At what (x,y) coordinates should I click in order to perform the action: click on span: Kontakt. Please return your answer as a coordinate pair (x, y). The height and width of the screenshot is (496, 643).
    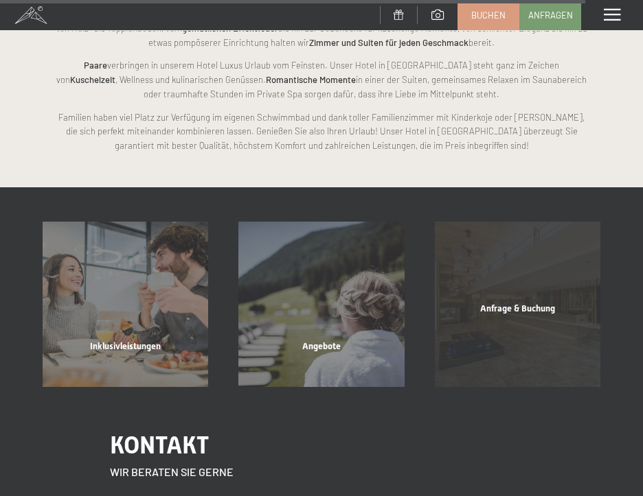
    Looking at the image, I should click on (159, 445).